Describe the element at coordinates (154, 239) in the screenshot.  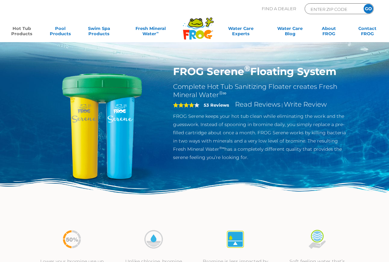
I see `img: icon-bromine-disolves` at that location.